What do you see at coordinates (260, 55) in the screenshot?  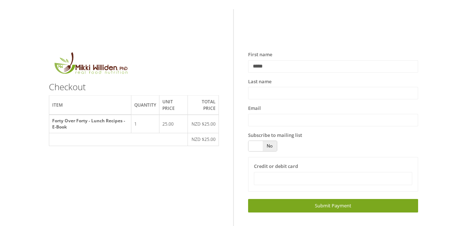 I see `label: First name` at bounding box center [260, 55].